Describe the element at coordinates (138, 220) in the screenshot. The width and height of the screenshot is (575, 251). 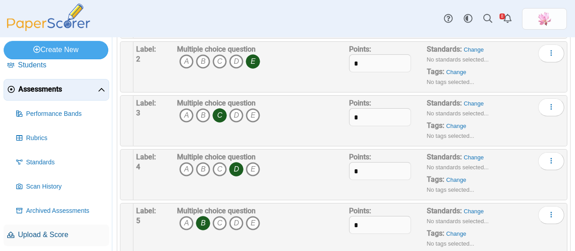
I see `b: 5` at that location.